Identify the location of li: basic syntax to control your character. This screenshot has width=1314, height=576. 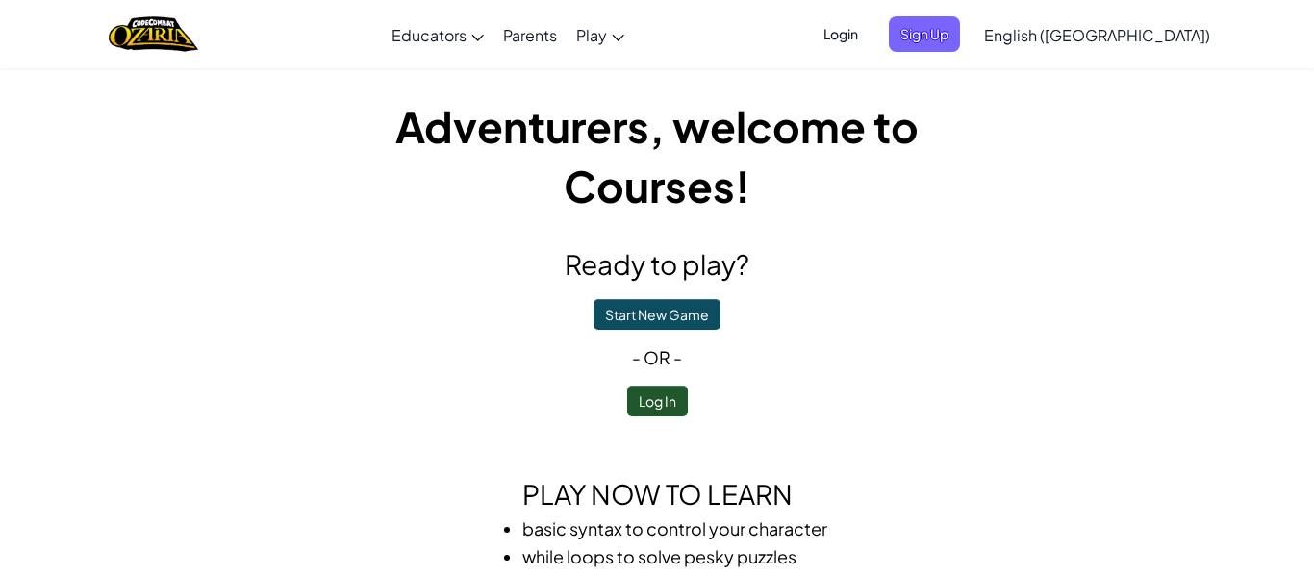
(676, 528).